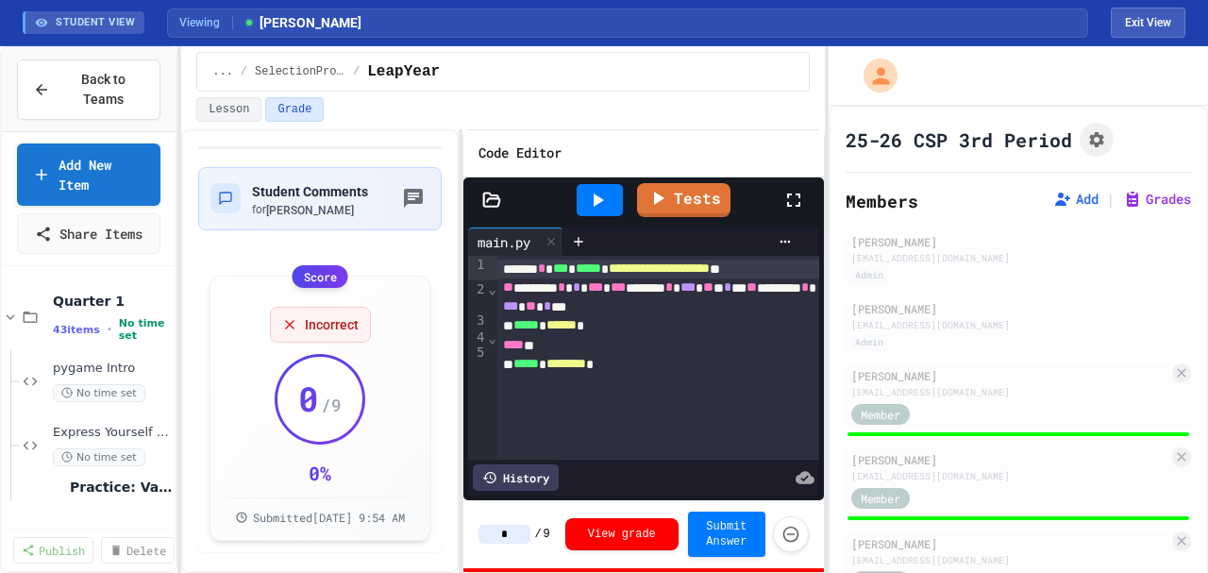 This screenshot has height=573, width=1208. I want to click on div: 4, so click(478, 336).